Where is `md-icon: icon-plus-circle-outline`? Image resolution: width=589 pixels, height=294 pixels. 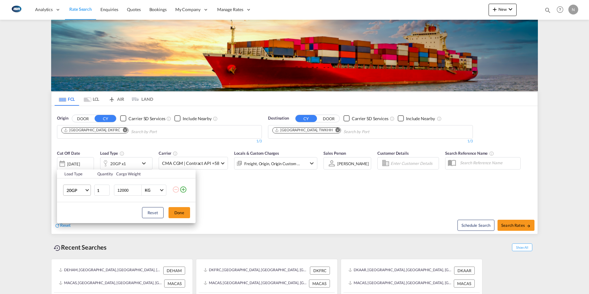
md-icon: icon-plus-circle-outline is located at coordinates (183, 189).